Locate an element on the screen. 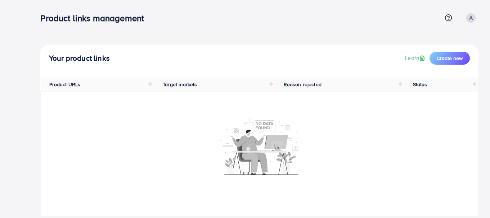  img: No account is located at coordinates (259, 147).